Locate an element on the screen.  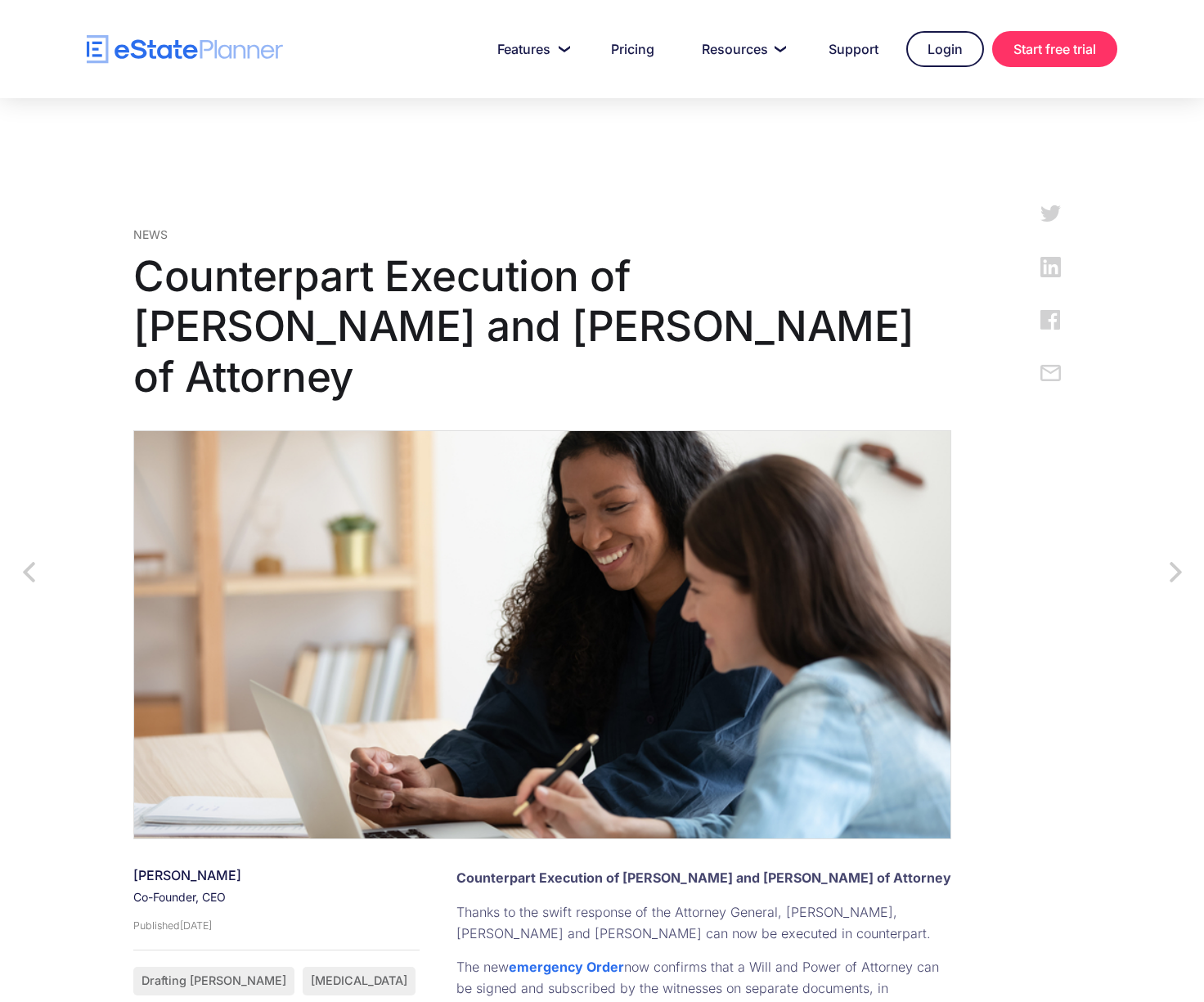
a: Resources is located at coordinates (741, 49).